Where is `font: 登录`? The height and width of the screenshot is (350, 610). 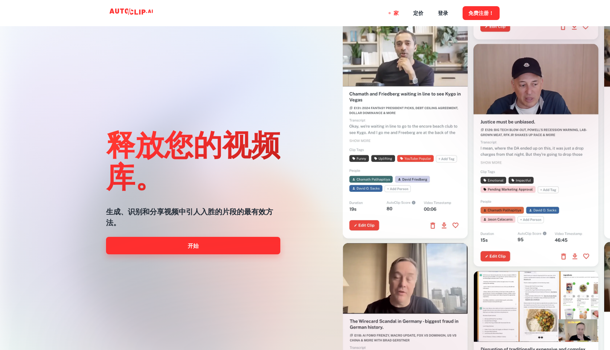 font: 登录 is located at coordinates (443, 13).